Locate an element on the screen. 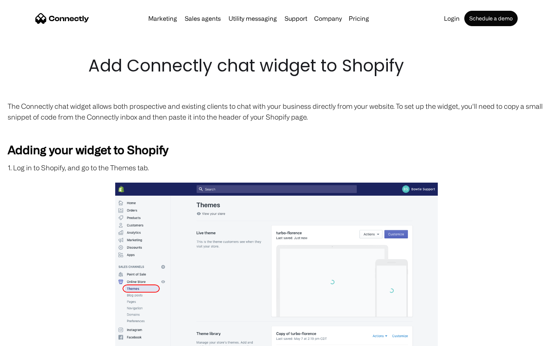 Image resolution: width=553 pixels, height=346 pixels. p: 1. Log in to Shopify, and go to the Themes tab. is located at coordinates (277, 167).